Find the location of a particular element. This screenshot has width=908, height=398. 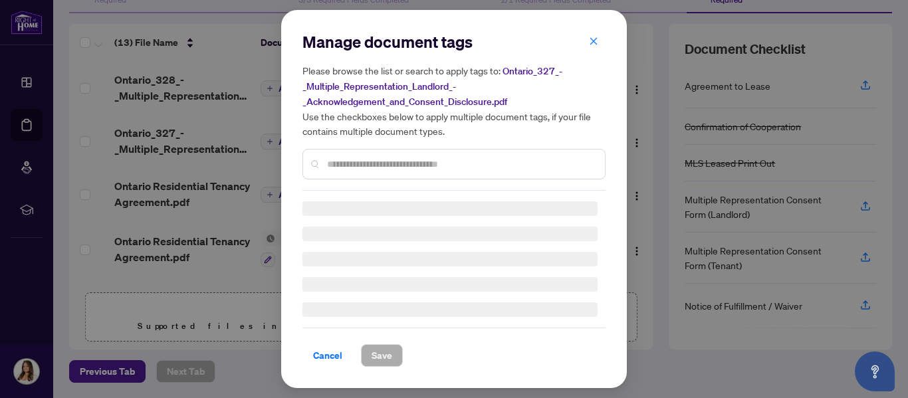

button: Save is located at coordinates (381, 355).